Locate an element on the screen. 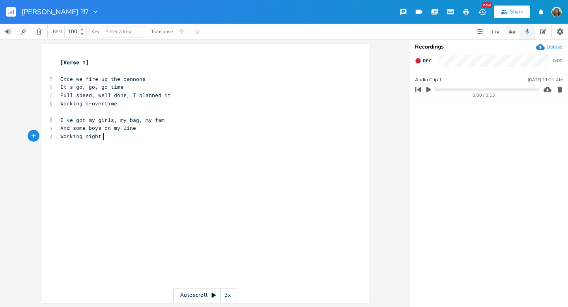 This screenshot has height=307, width=568. div: Autoscroll is located at coordinates (205, 295).